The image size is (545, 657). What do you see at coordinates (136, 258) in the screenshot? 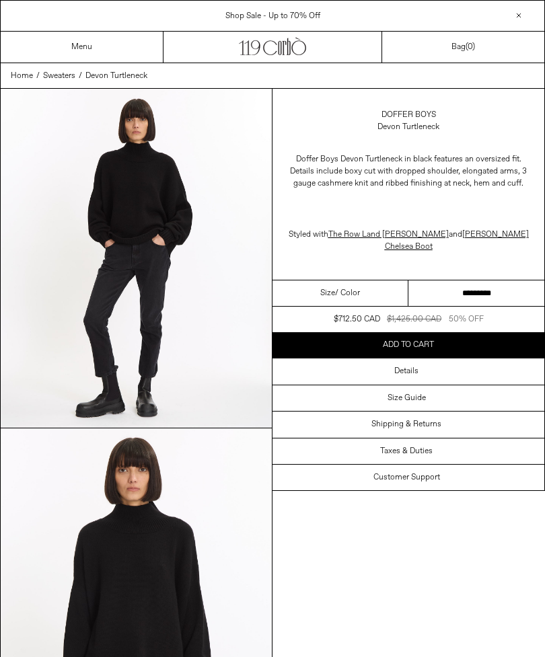
I see `img: Corbo-08-22-2411253_1800x1800.jpg` at bounding box center [136, 258].